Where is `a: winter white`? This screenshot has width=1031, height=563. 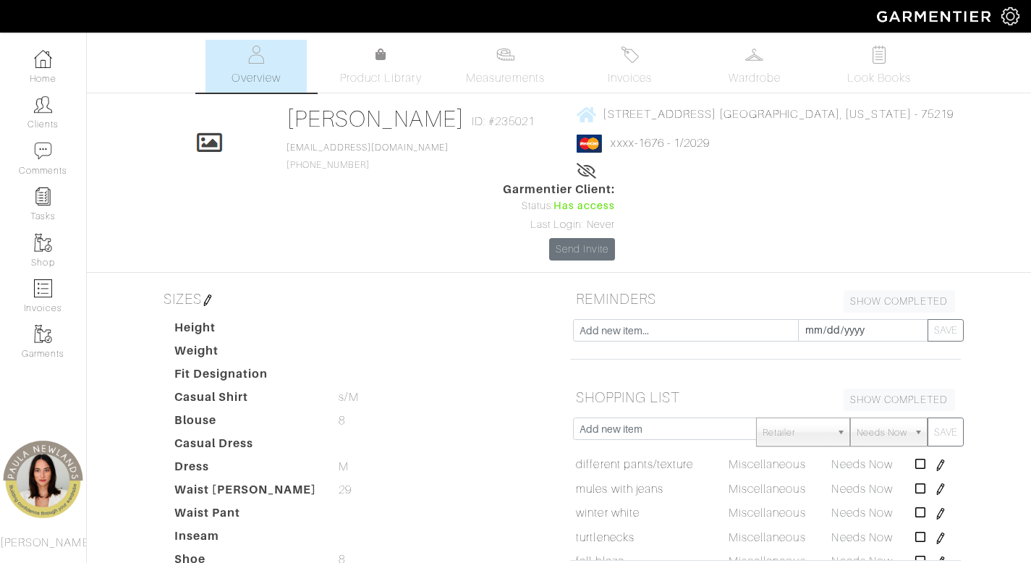 a: winter white is located at coordinates (608, 513).